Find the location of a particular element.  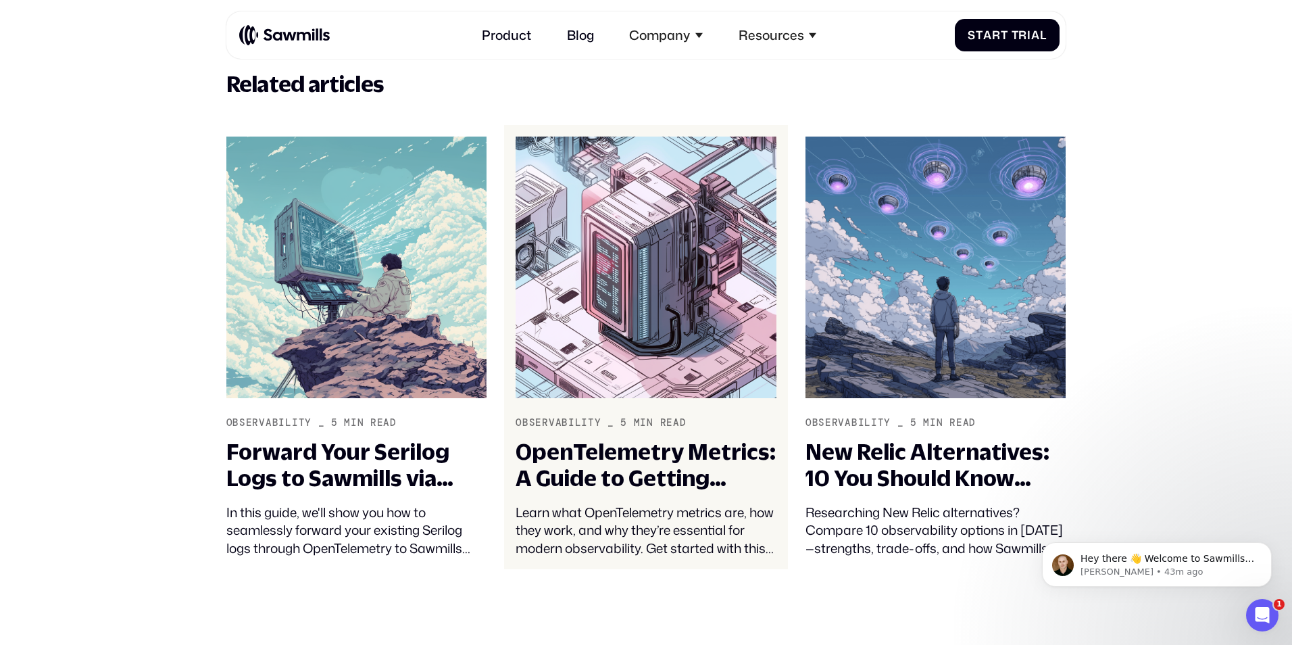

div: In this guide, we'll show you how to seamlessly forward your existing Serilog logs through OpenTe... is located at coordinates (357, 531).